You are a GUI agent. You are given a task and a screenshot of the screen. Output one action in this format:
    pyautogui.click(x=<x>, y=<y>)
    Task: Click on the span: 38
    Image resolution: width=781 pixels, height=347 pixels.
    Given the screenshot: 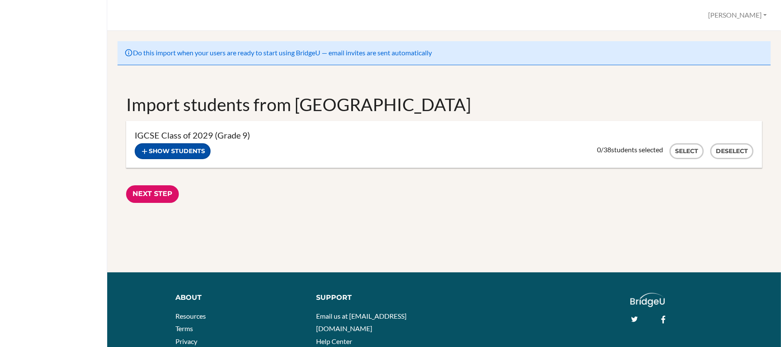 What is the action you would take?
    pyautogui.click(x=608, y=149)
    